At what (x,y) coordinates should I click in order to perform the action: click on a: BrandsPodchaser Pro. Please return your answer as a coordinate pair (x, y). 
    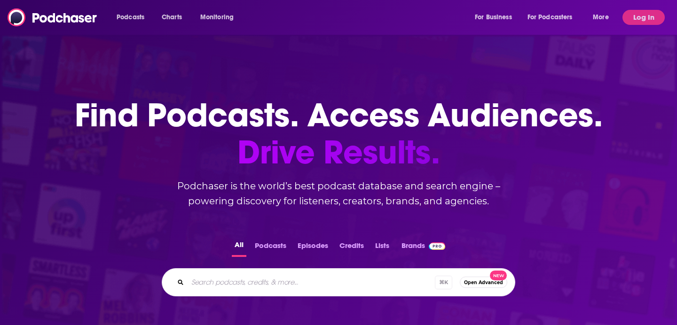
    Looking at the image, I should click on (423, 248).